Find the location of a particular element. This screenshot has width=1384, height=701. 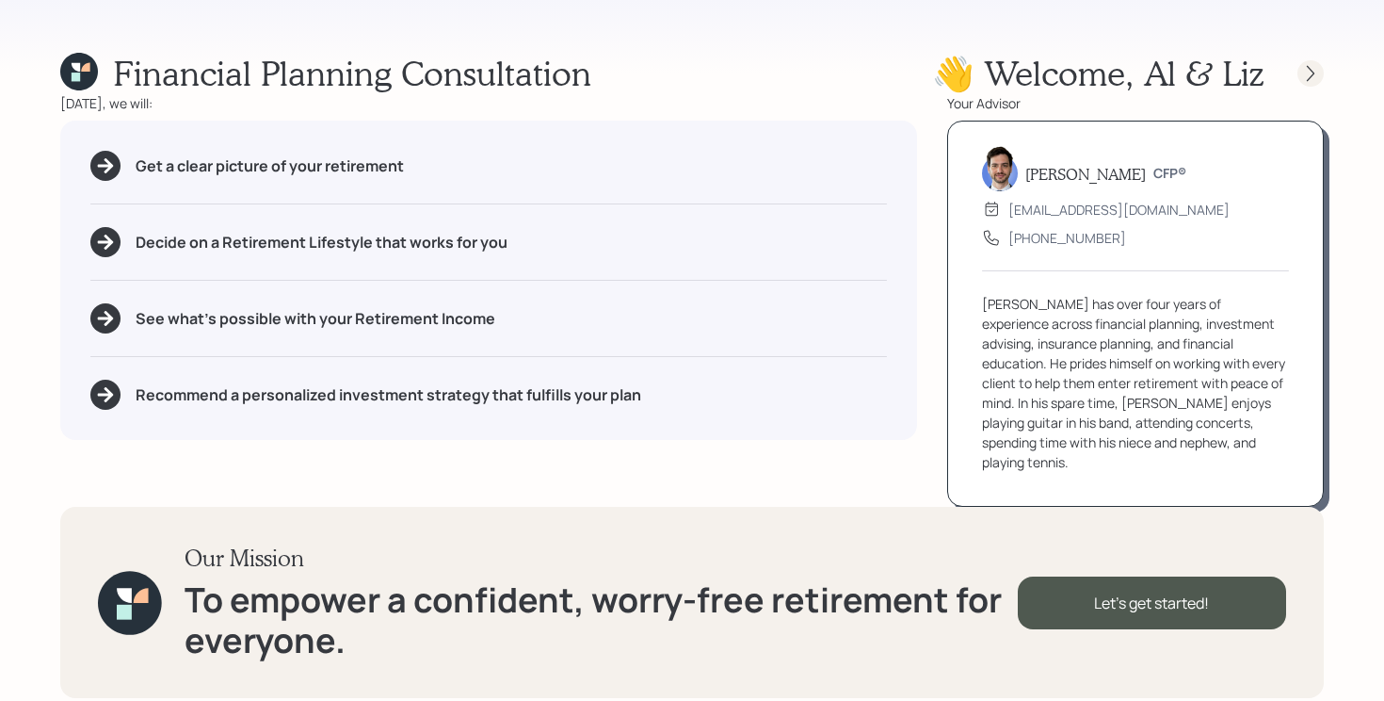

div: Your Advisor is located at coordinates (1136, 103).